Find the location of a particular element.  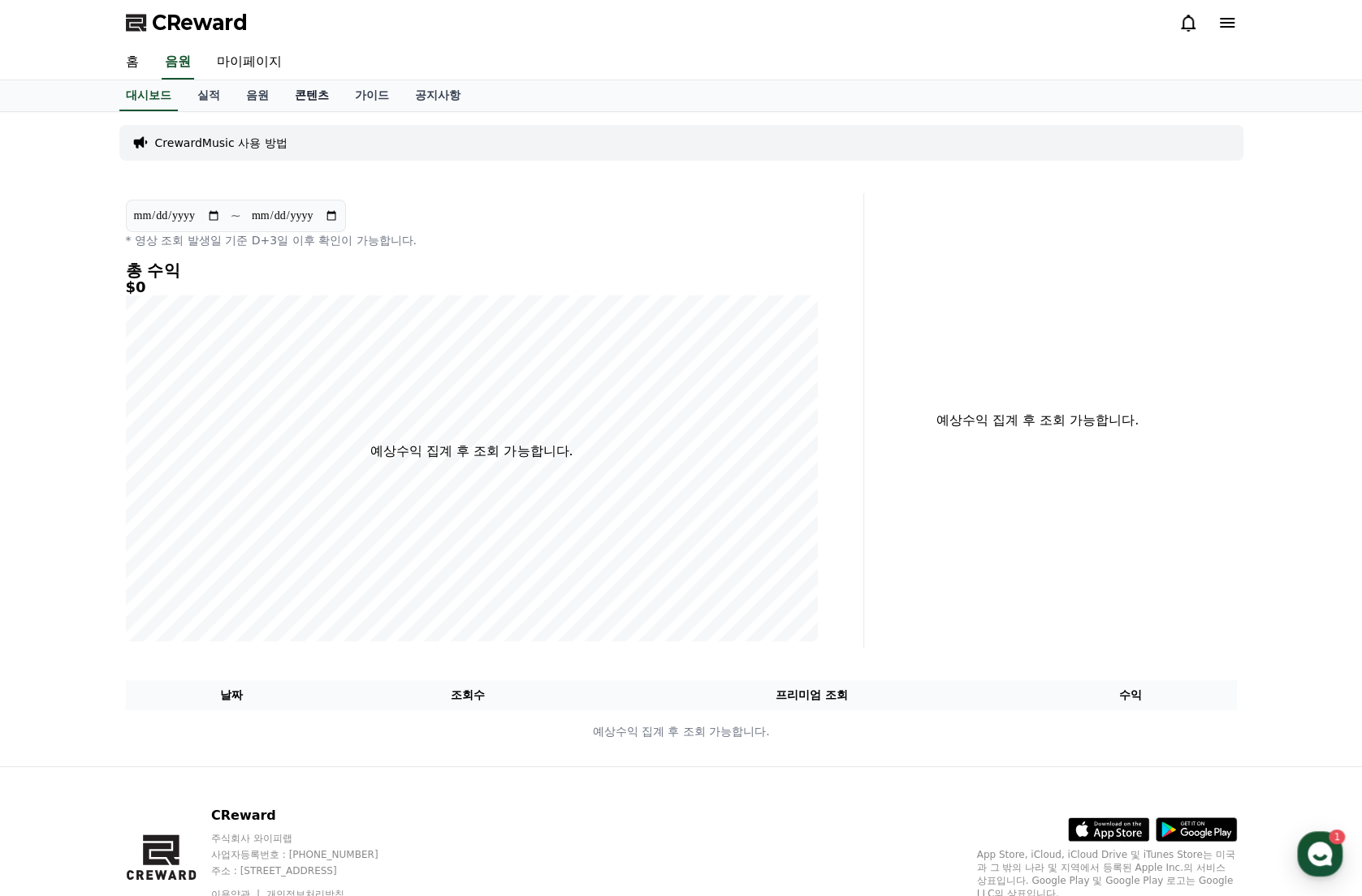

span: 1 is located at coordinates (167, 520).